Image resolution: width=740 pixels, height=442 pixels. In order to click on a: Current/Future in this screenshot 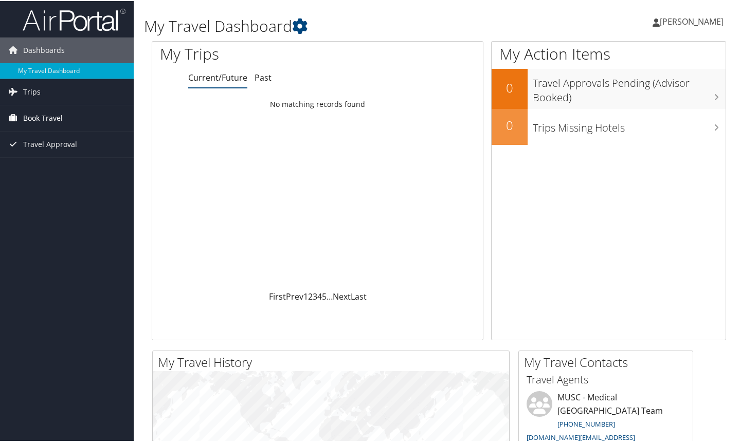, I will do `click(217, 77)`.